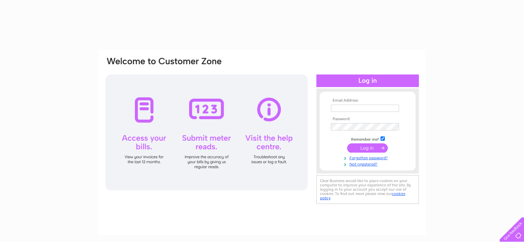 This screenshot has width=524, height=242. What do you see at coordinates (368, 119) in the screenshot?
I see `th: Password:` at bounding box center [368, 119].